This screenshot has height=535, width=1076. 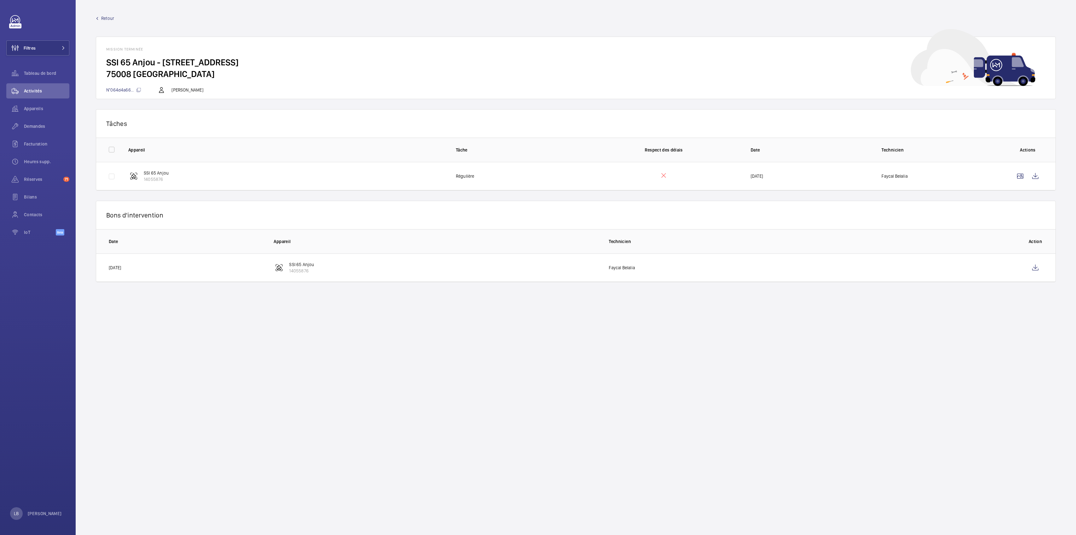 What do you see at coordinates (60, 232) in the screenshot?
I see `span: Beta` at bounding box center [60, 232].